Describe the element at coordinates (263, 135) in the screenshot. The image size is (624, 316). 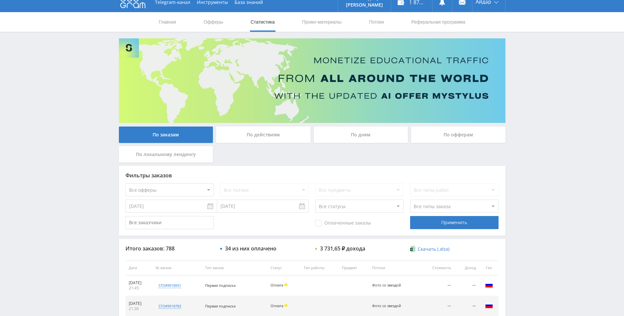
I see `div: По действиям` at that location.